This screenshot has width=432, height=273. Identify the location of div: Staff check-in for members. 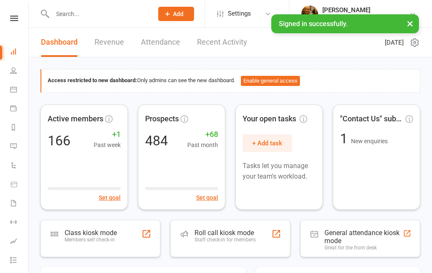
(225, 240).